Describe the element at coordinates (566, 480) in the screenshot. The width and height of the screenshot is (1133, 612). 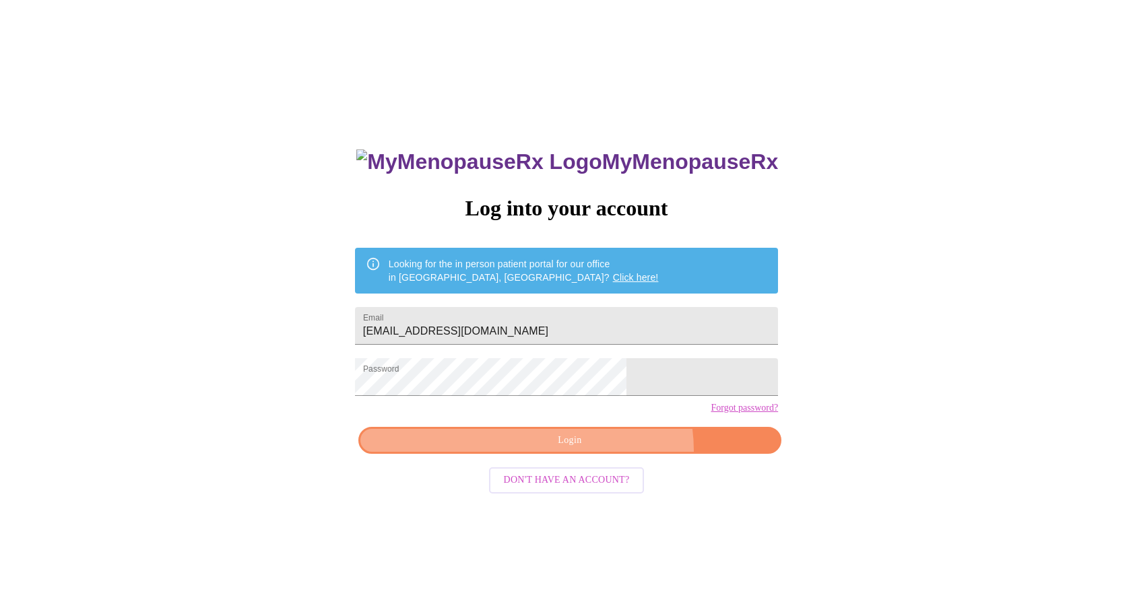
I see `button: Don't have an account?` at that location.